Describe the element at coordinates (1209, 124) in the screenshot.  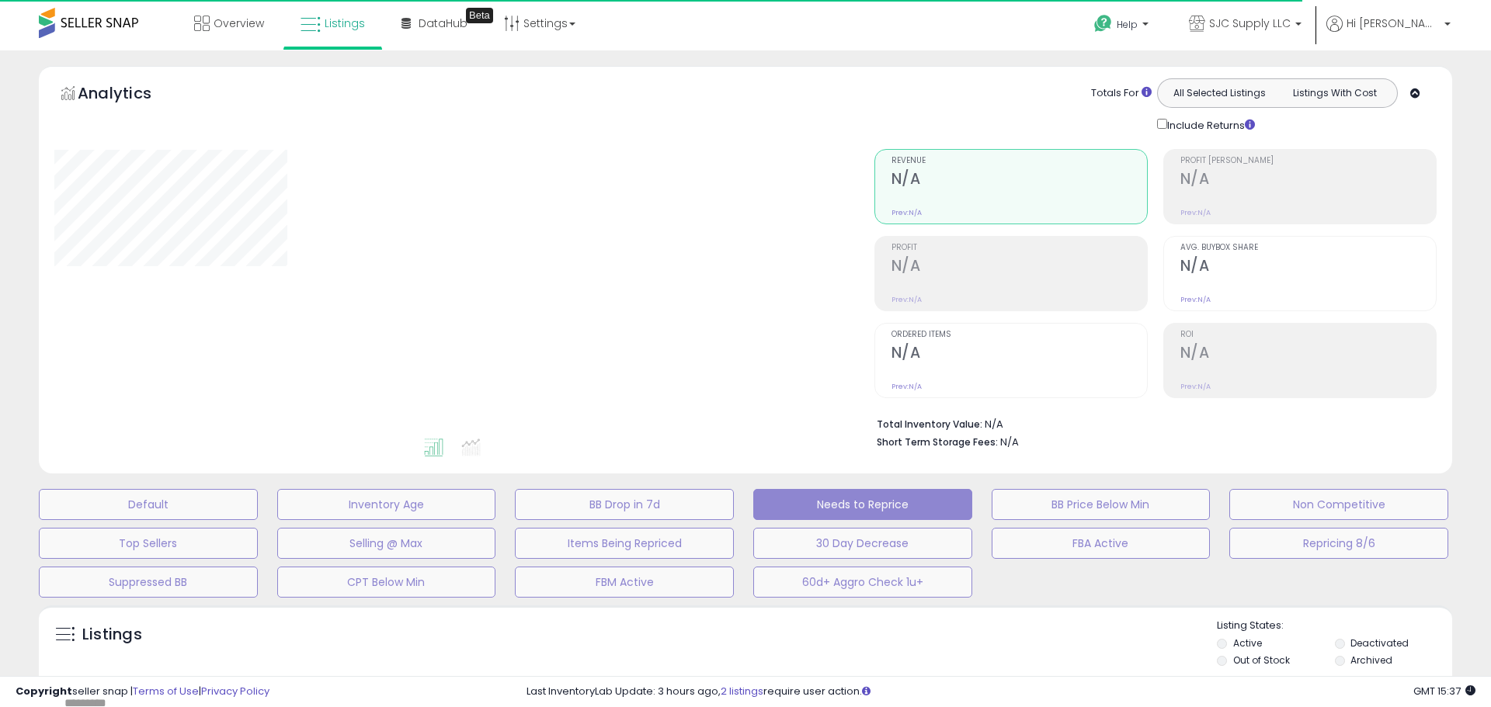
I see `div: Include Returns` at that location.